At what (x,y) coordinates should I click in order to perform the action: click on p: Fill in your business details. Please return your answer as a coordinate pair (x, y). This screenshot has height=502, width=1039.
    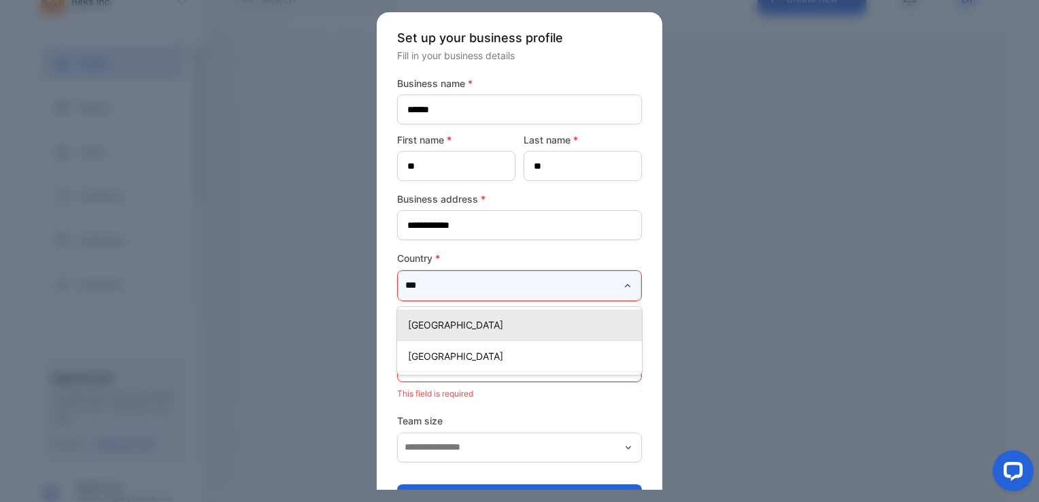
    Looking at the image, I should click on (519, 55).